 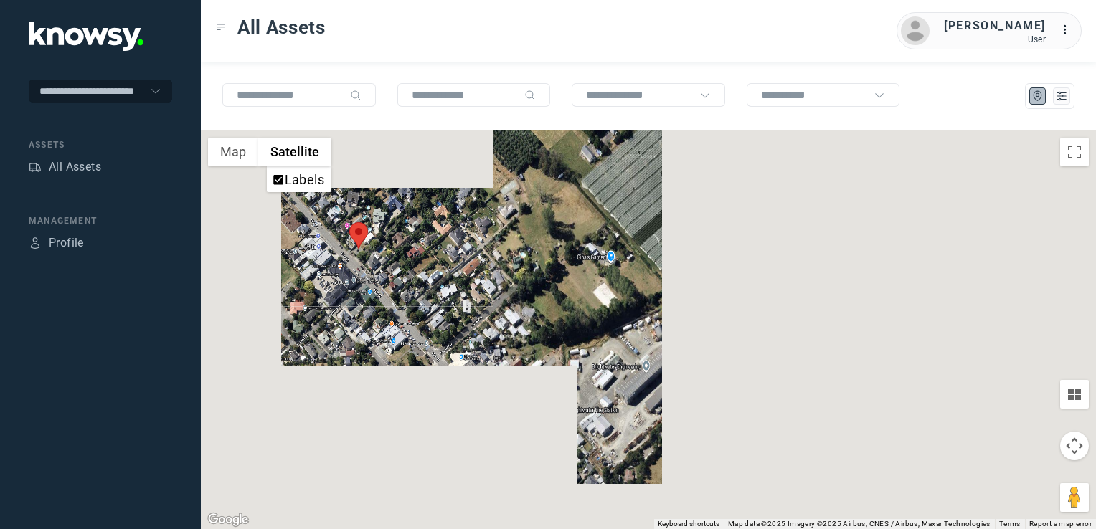 What do you see at coordinates (295, 152) in the screenshot?
I see `button: Show satellite imagery` at bounding box center [295, 152].